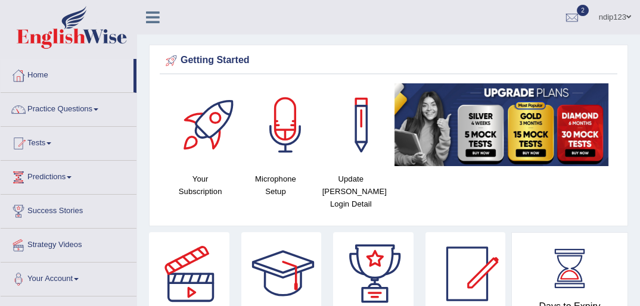  What do you see at coordinates (583, 10) in the screenshot?
I see `span: 2` at bounding box center [583, 10].